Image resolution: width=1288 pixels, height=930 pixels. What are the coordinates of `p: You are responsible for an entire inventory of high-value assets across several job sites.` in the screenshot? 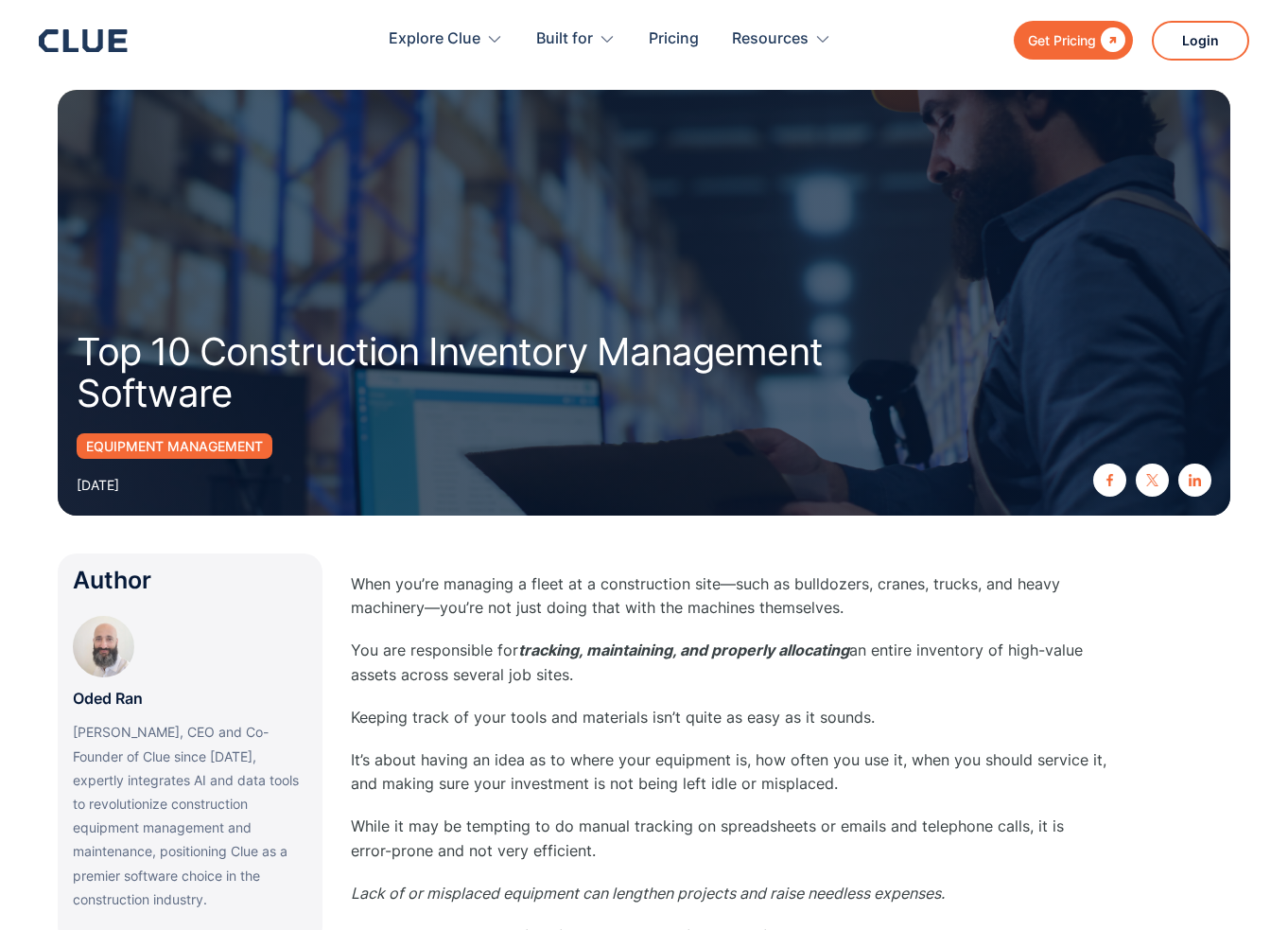 It's located at (729, 662).